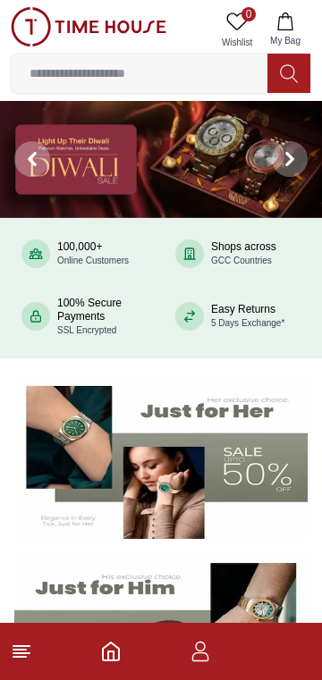  What do you see at coordinates (93, 260) in the screenshot?
I see `span: Online Customers` at bounding box center [93, 260].